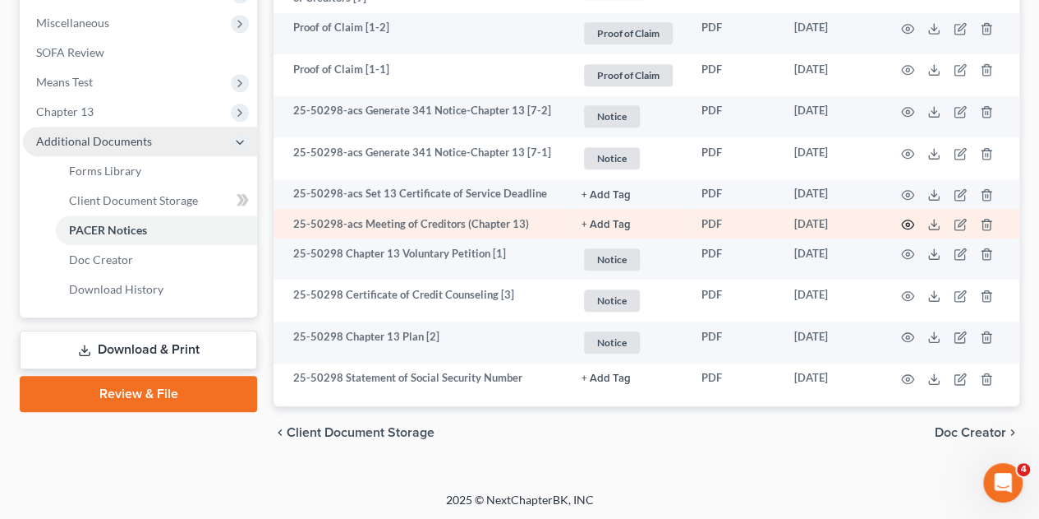 This screenshot has height=519, width=1039. Describe the element at coordinates (280, 432) in the screenshot. I see `i: chevron_left` at that location.